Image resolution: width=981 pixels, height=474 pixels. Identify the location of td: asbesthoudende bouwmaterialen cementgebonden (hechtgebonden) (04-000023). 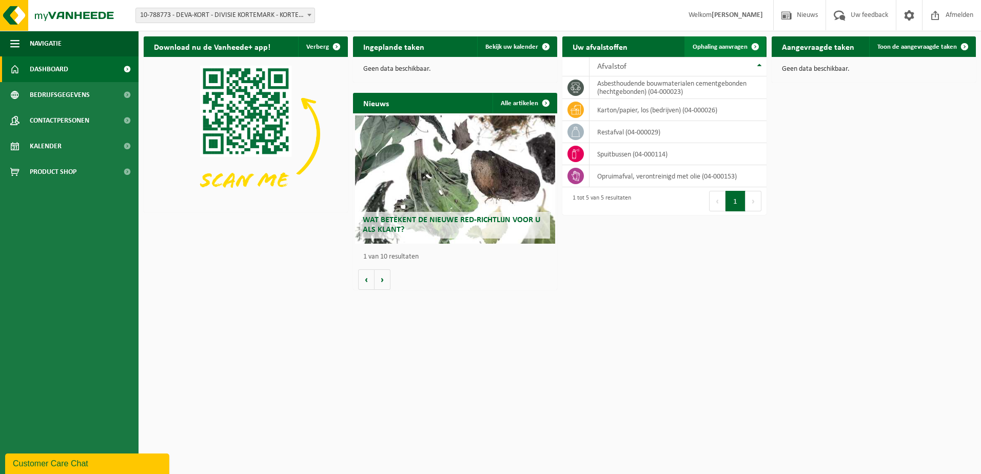
(678, 88).